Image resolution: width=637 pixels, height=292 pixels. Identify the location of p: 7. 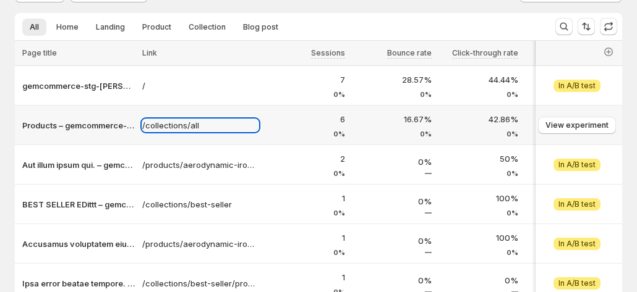
(305, 80).